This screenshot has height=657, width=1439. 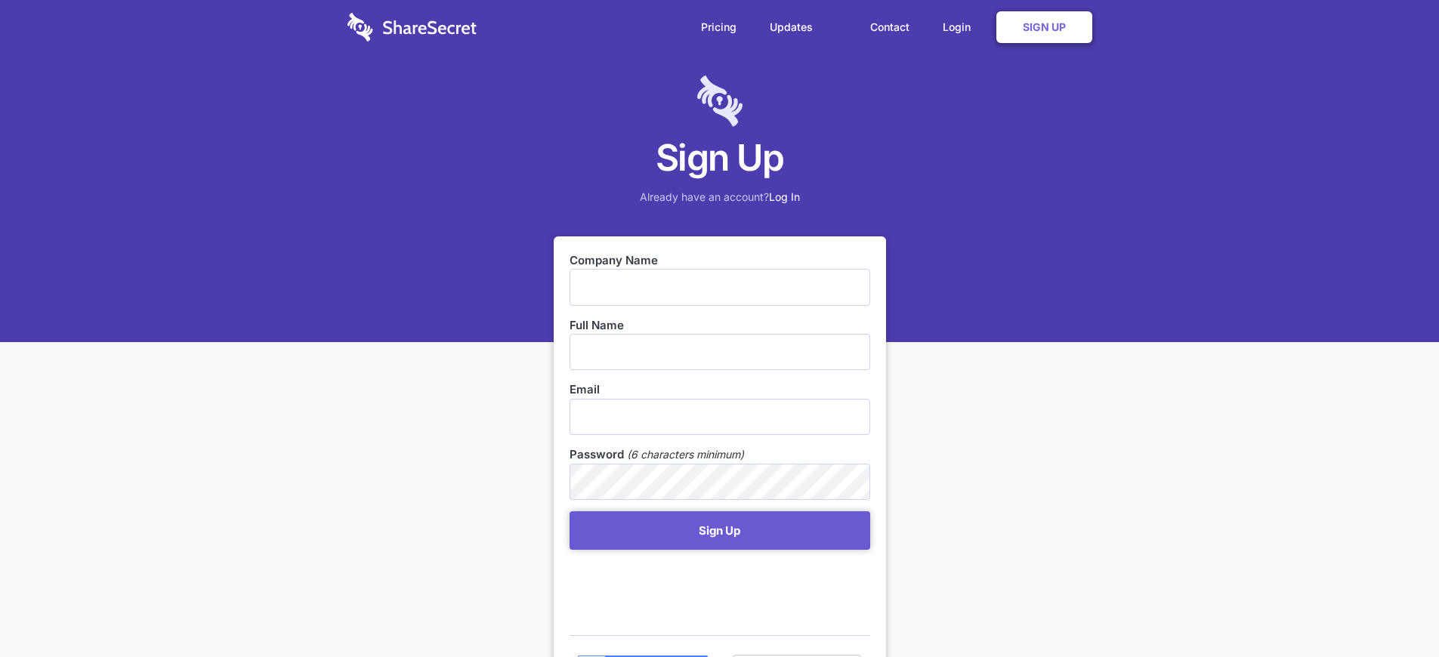 I want to click on img: logo-wordmark-white-trans-d4663122ce5f474addd5e946df7df03e33cb6a1c49d2221995e7729f52c070b2.svg, so click(x=412, y=27).